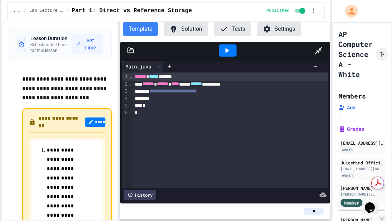 Image resolution: width=392 pixels, height=221 pixels. What do you see at coordinates (141, 29) in the screenshot?
I see `button: Template` at bounding box center [141, 29].